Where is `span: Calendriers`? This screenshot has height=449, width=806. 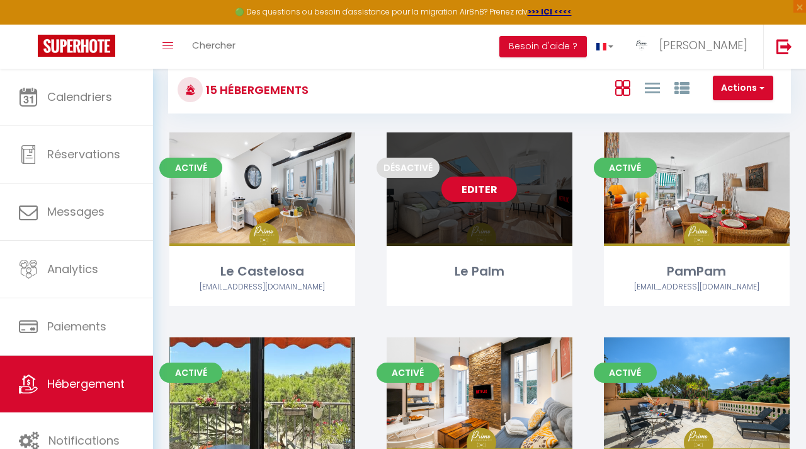 span: Calendriers is located at coordinates (79, 96).